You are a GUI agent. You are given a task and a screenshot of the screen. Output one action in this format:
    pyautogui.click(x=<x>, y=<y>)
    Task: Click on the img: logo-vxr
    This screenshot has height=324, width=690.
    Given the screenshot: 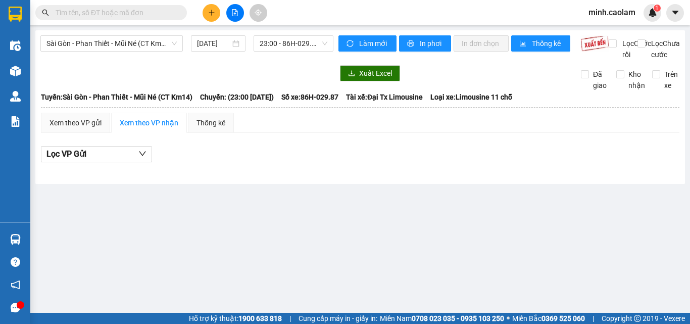 What is the action you would take?
    pyautogui.click(x=15, y=14)
    